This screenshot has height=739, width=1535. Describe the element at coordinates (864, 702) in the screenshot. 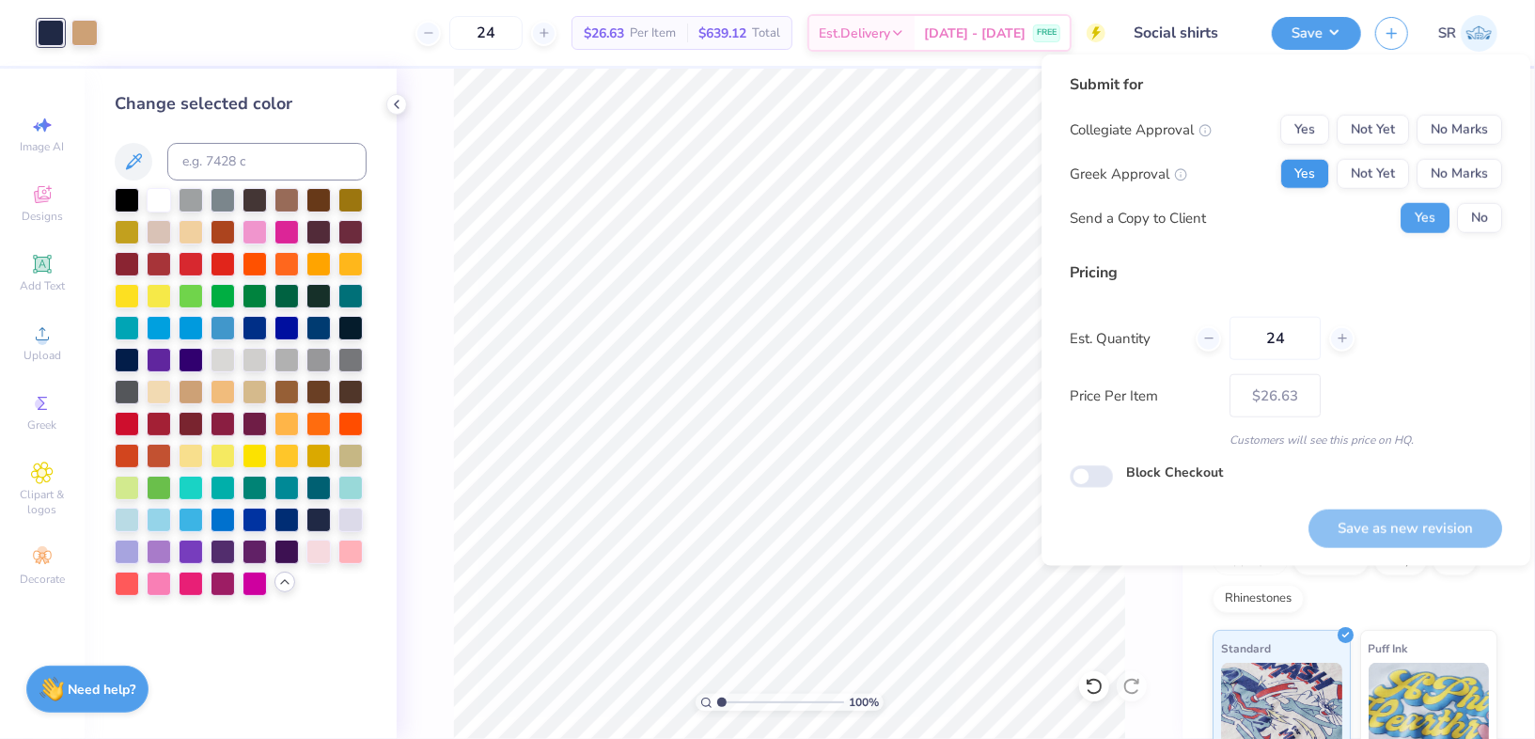

I see `span: 100 %` at that location.